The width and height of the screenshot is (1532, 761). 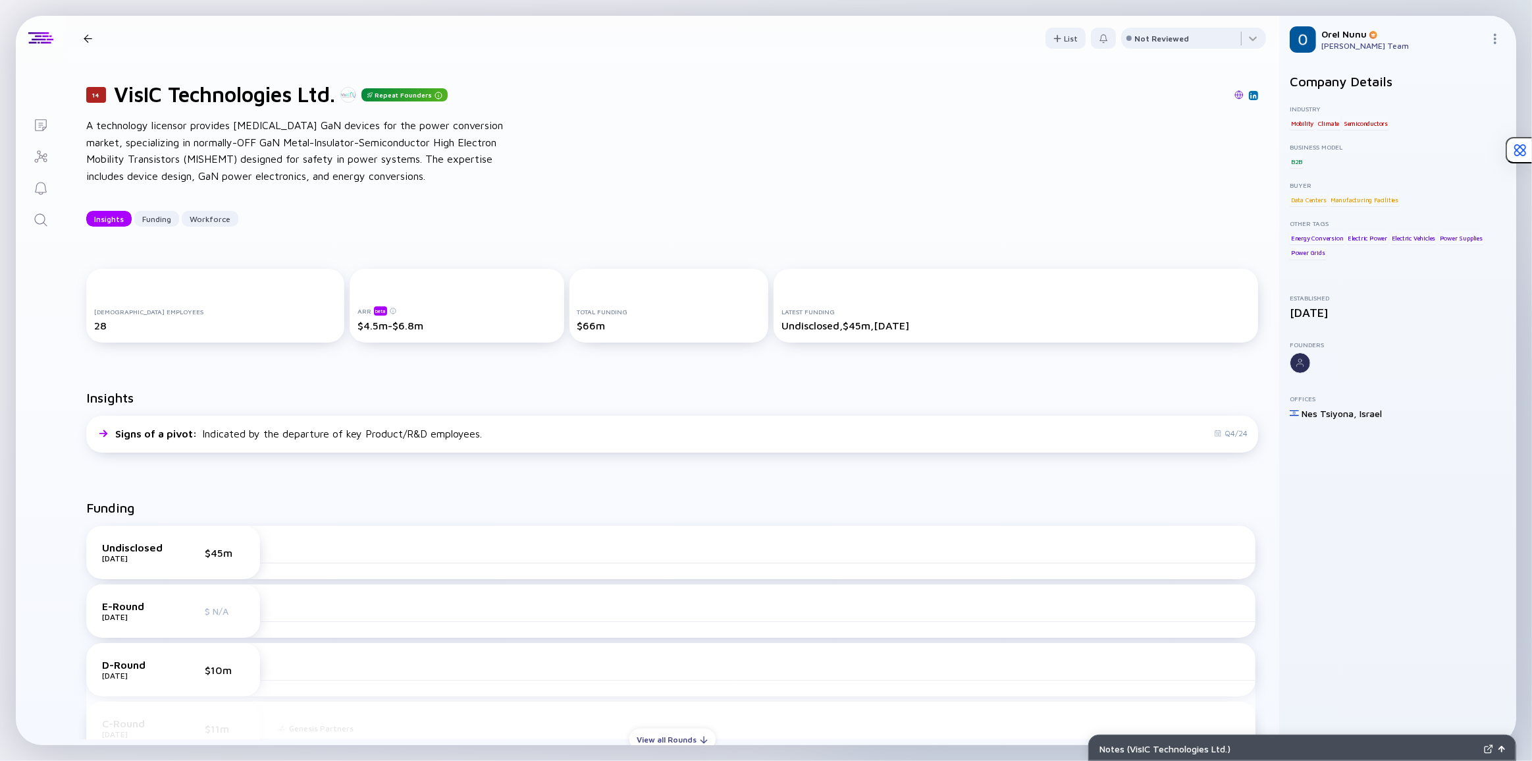 What do you see at coordinates (1297, 161) in the screenshot?
I see `div: B2B` at bounding box center [1297, 161].